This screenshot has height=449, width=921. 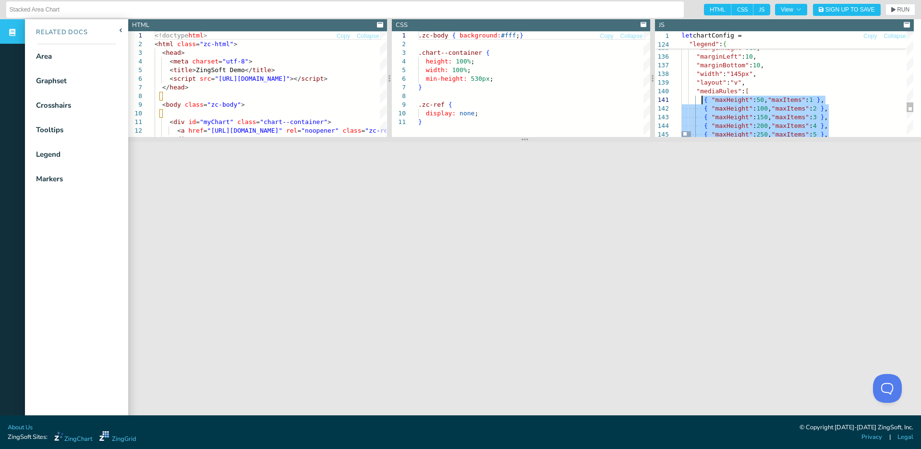 I want to click on span: none, so click(x=467, y=113).